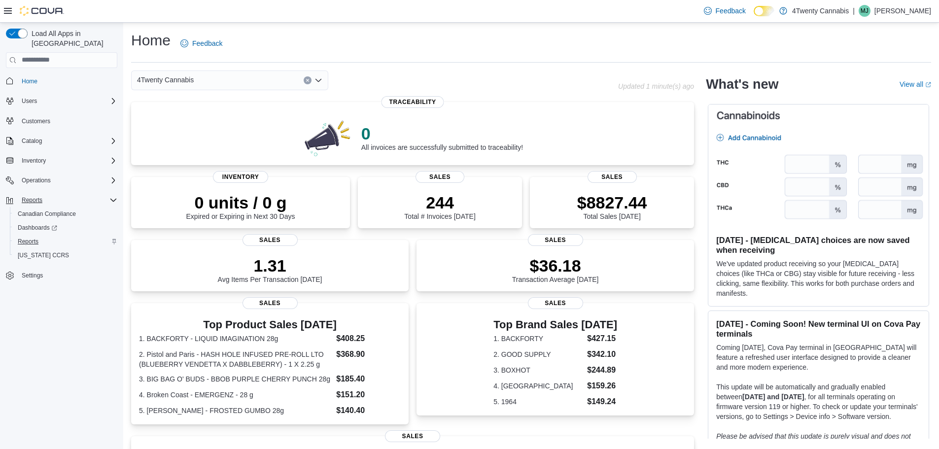 The image size is (939, 449). Describe the element at coordinates (442, 134) in the screenshot. I see `p: 0` at that location.